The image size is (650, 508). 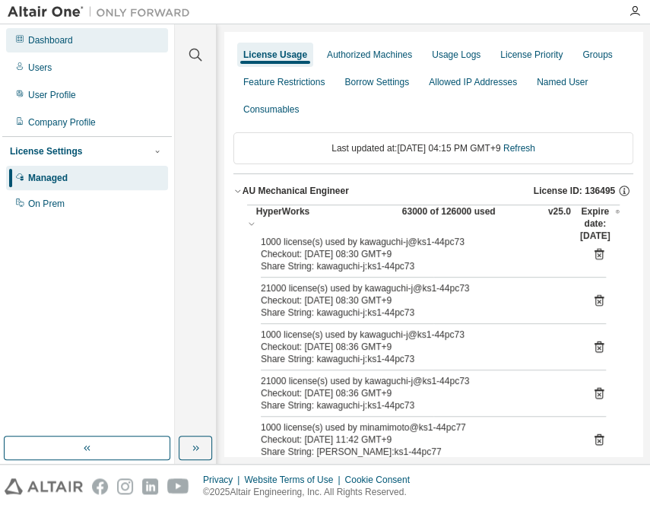 I want to click on div: Usage Logs, so click(x=456, y=55).